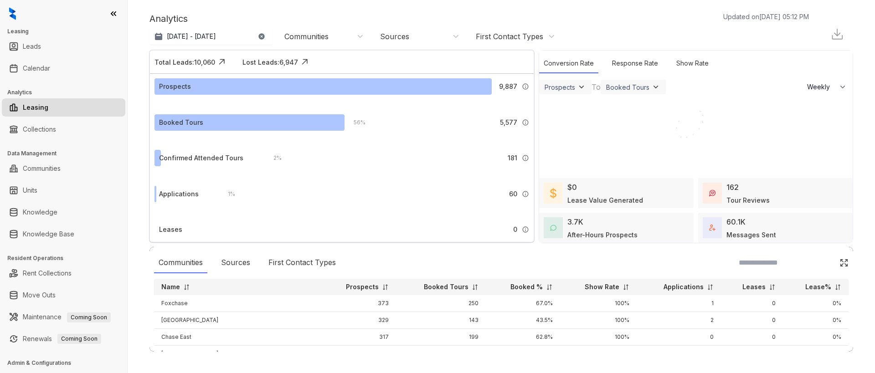 The height and width of the screenshot is (373, 875). I want to click on img: logo, so click(12, 14).